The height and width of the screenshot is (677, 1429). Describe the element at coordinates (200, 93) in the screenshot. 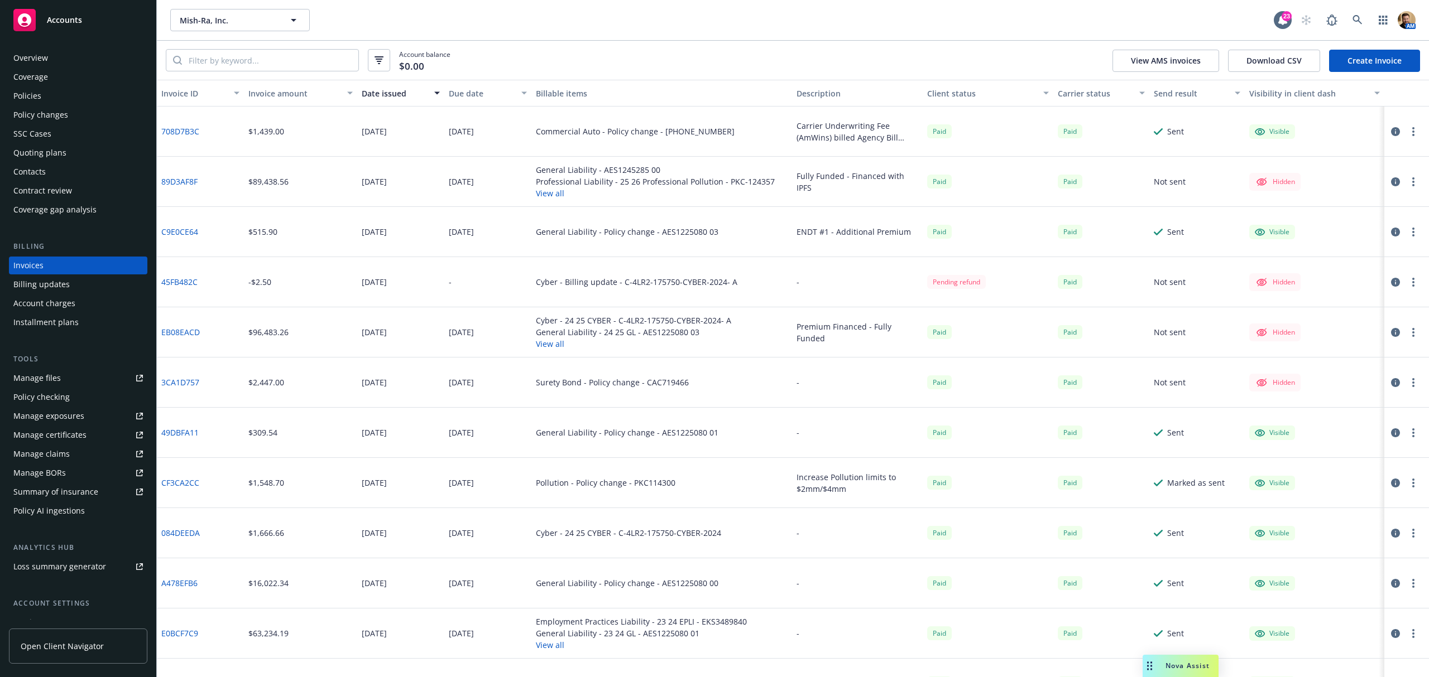

I see `button: Invoice ID` at that location.